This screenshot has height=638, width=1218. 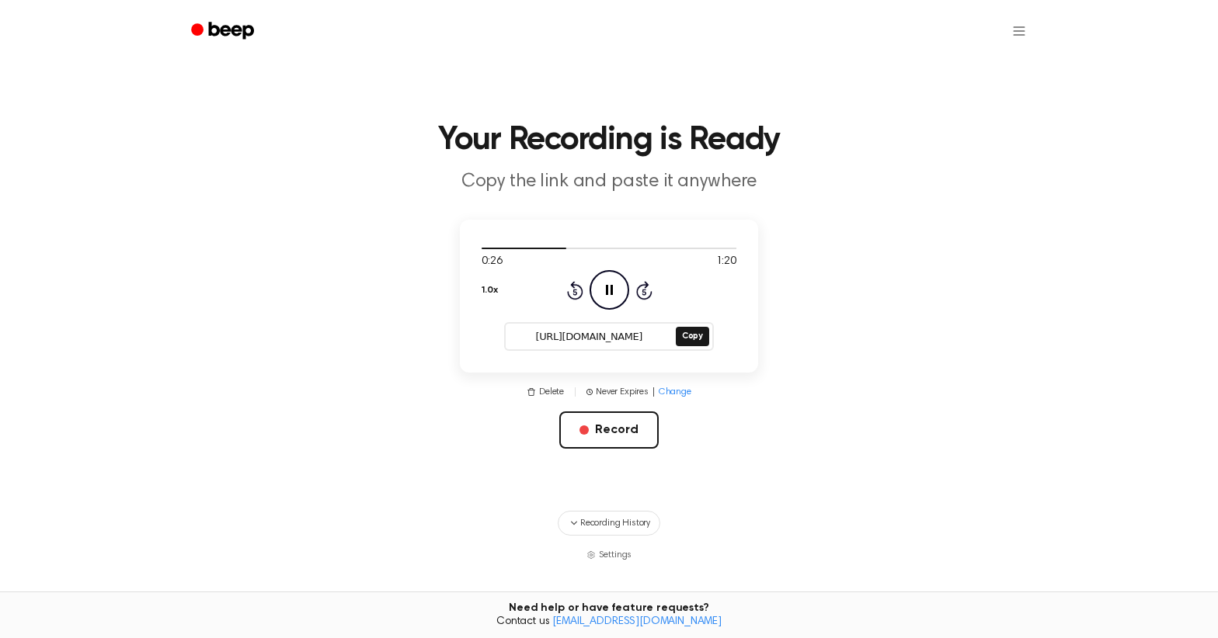 I want to click on button: Copy, so click(x=692, y=336).